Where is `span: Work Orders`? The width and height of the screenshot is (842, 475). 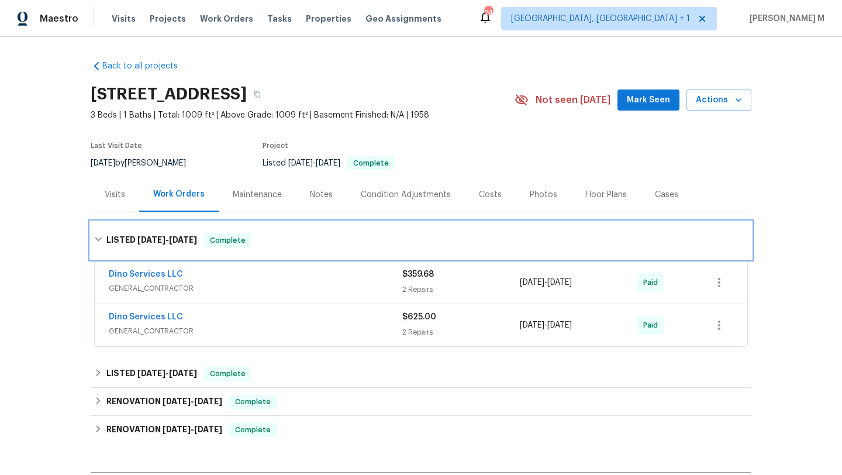
span: Work Orders is located at coordinates (226, 19).